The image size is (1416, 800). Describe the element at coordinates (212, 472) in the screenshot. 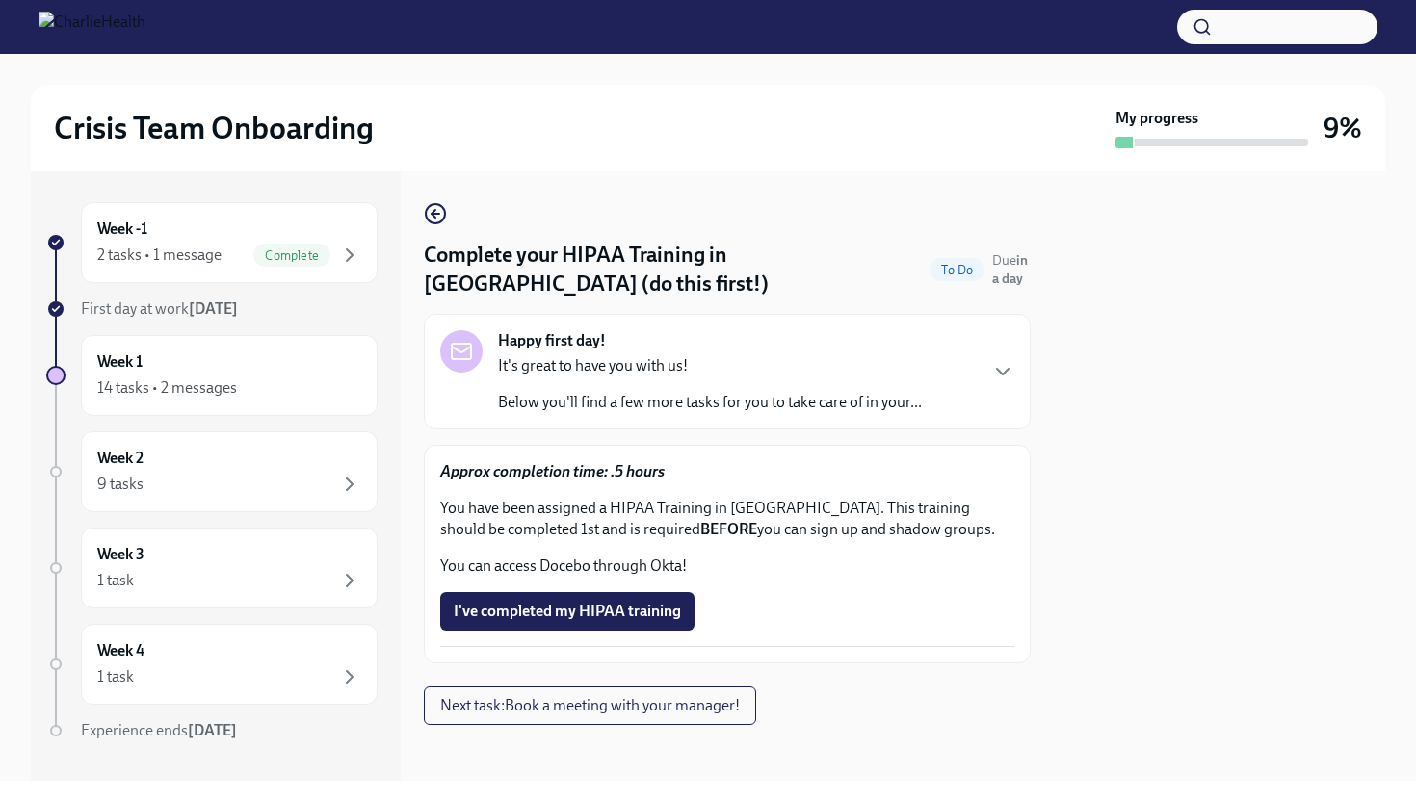

I see `a: Week 29 tasks` at that location.